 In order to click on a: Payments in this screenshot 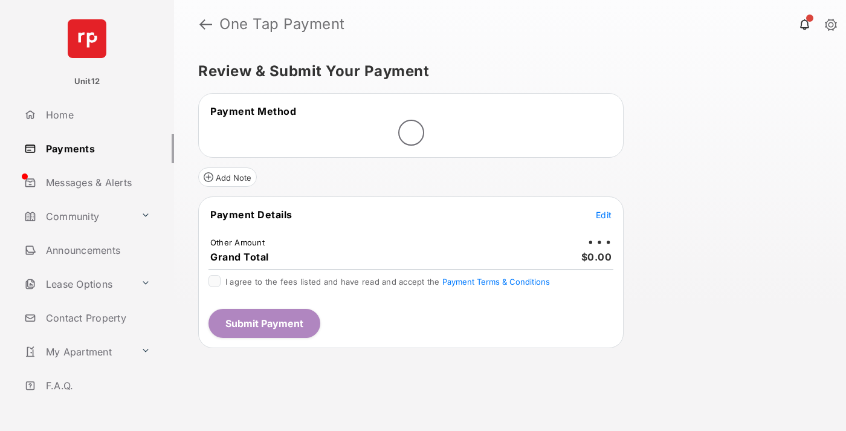, I will do `click(97, 149)`.